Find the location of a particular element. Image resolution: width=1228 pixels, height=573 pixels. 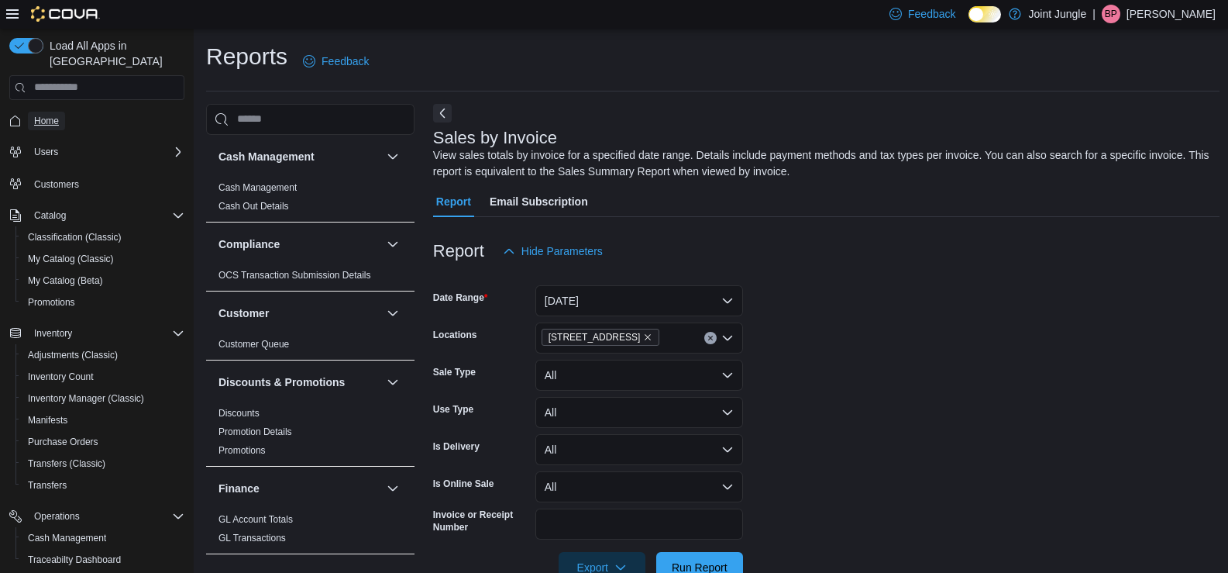

label: Use Type is located at coordinates (453, 409).